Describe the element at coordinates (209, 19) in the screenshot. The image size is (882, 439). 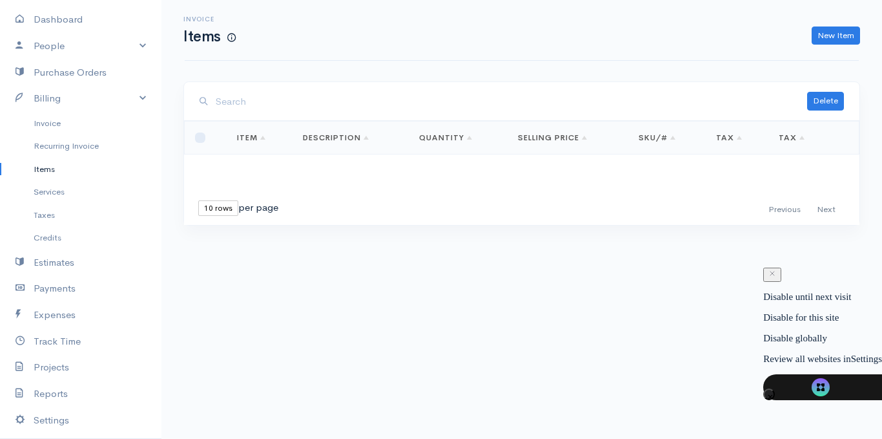
I see `h6: Invoice` at that location.